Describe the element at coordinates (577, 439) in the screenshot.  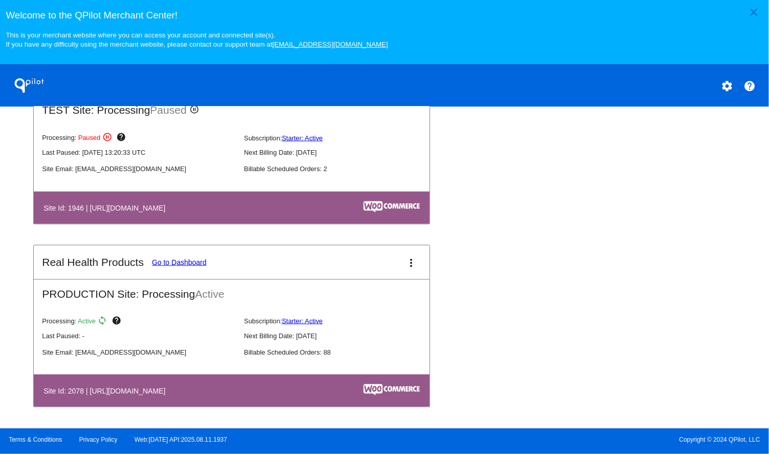
I see `span: Copyright © 2024 QPilot, LLC` at that location.